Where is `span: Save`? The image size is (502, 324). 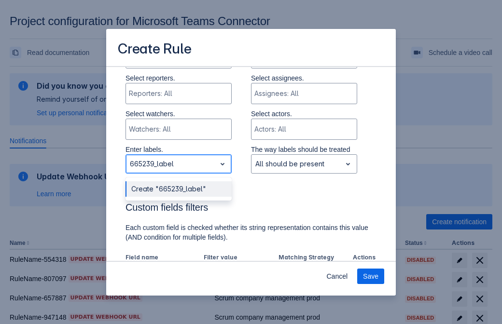 span: Save is located at coordinates (371, 277).